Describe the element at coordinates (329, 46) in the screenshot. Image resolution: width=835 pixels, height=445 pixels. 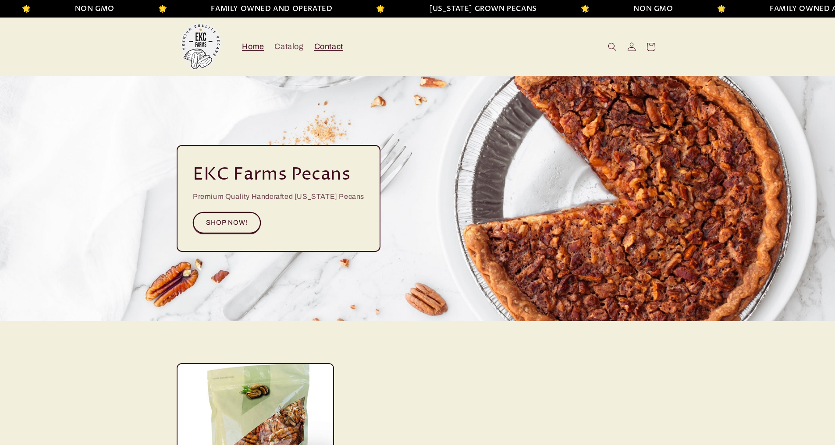
I see `span: Contact` at that location.